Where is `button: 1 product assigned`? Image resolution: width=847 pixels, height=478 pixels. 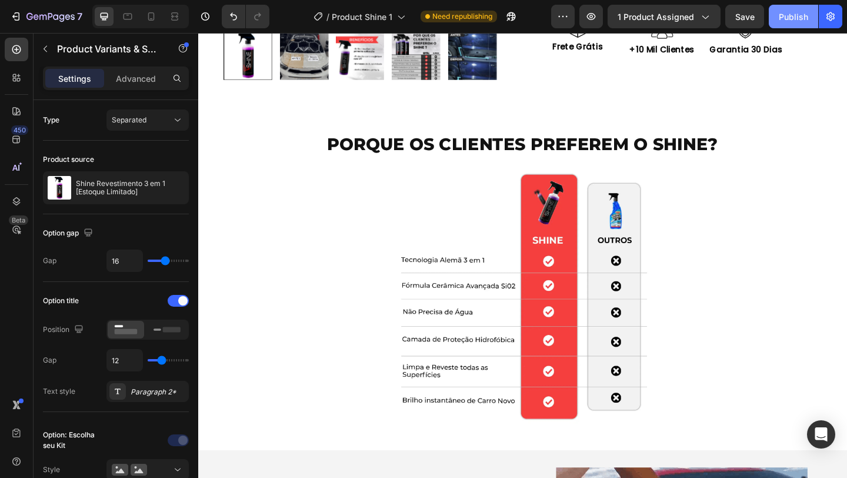
button: 1 product assigned is located at coordinates (664, 16).